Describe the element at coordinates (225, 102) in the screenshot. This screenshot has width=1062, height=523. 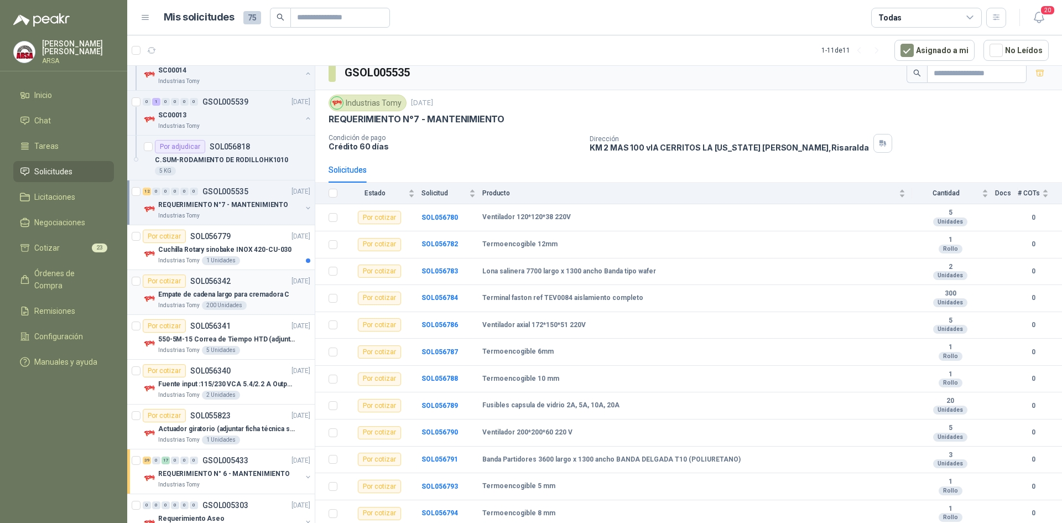
I see `p: GSOL005539` at that location.